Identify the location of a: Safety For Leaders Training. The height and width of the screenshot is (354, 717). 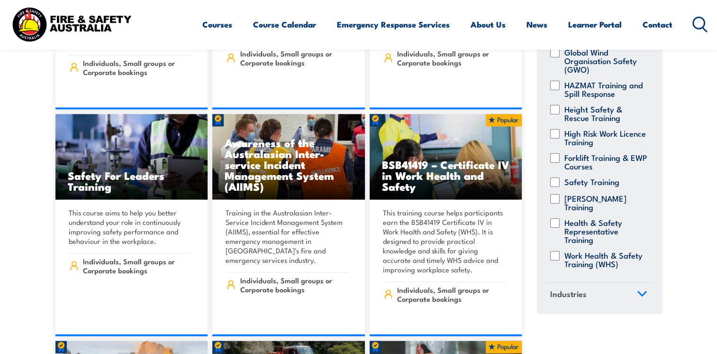
(132, 156).